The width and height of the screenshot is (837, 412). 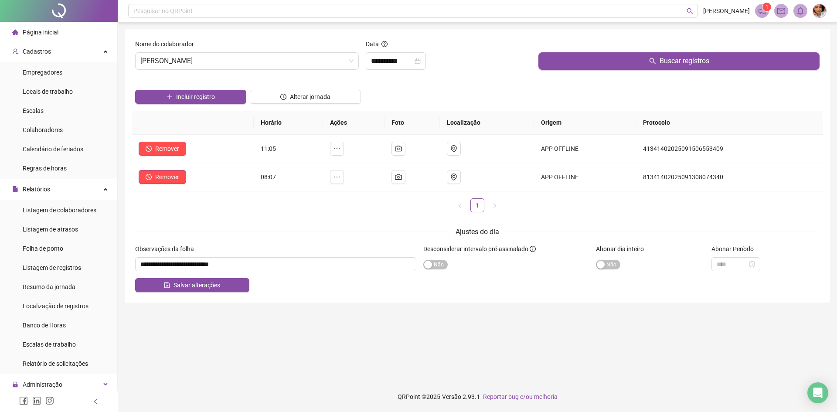 I want to click on li: 1, so click(x=477, y=205).